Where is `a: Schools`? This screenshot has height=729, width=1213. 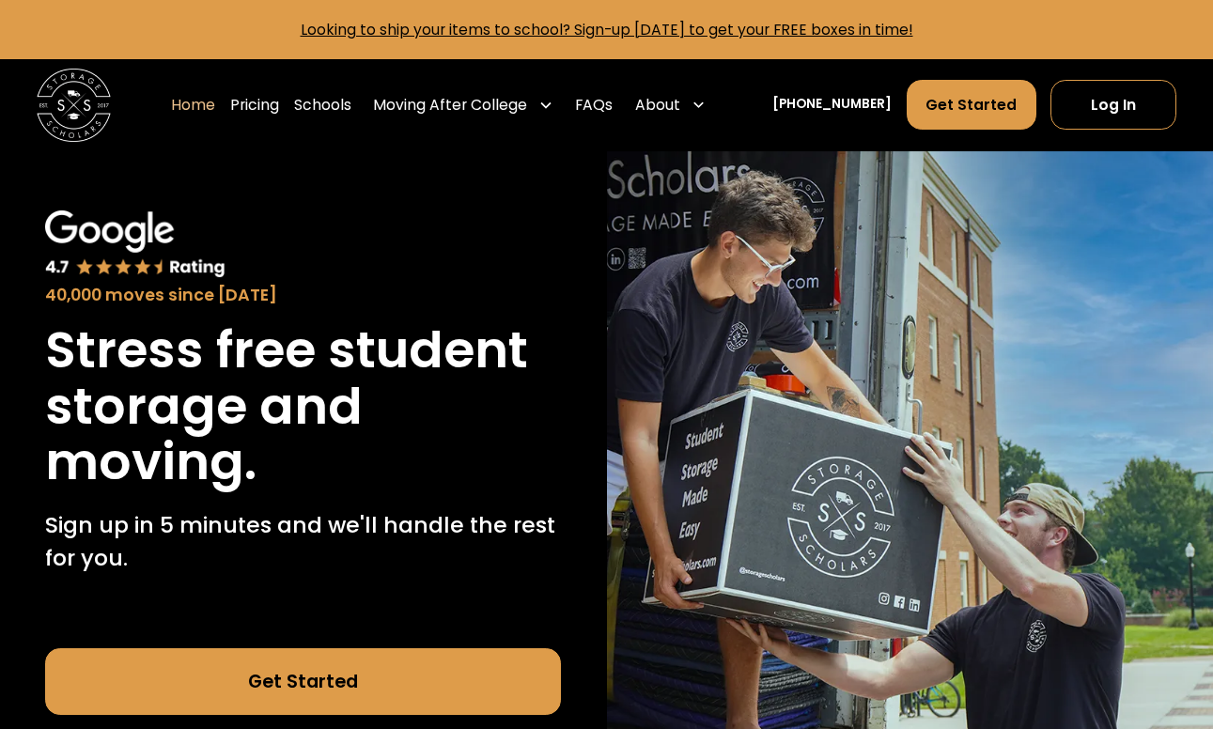
a: Schools is located at coordinates (322, 104).